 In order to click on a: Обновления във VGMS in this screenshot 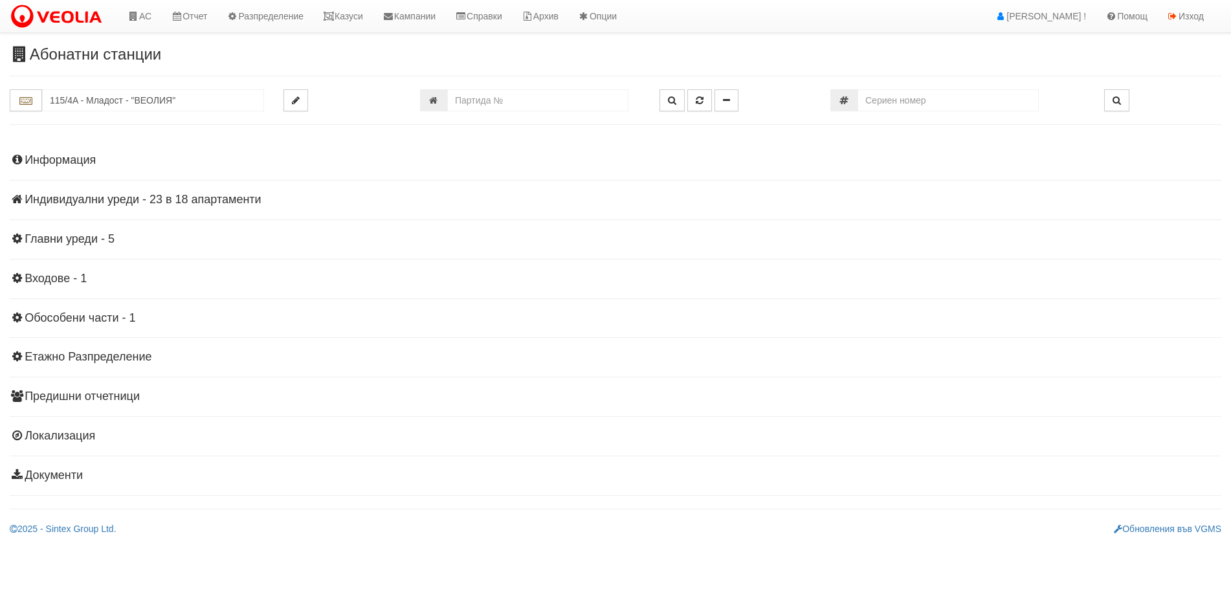, I will do `click(1167, 529)`.